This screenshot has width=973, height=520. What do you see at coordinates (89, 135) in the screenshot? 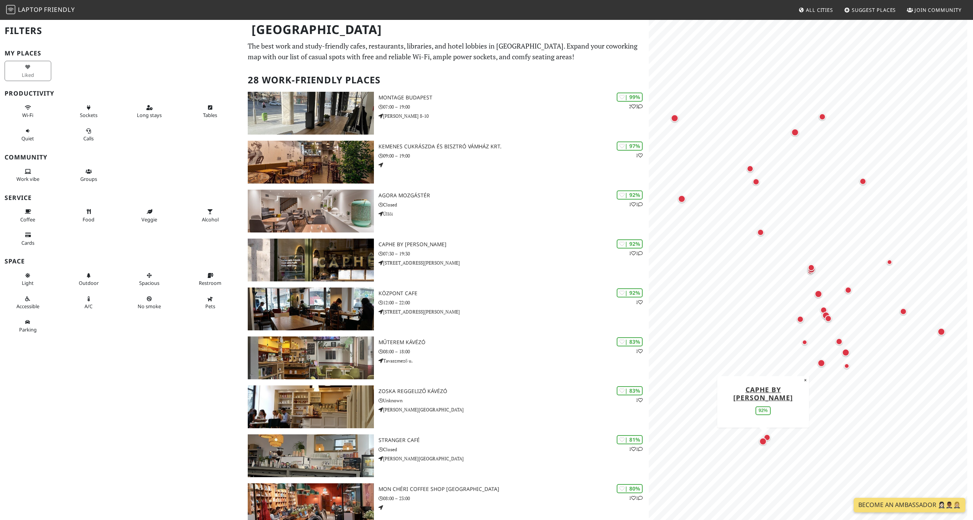
I see `button: Calls` at bounding box center [89, 135].